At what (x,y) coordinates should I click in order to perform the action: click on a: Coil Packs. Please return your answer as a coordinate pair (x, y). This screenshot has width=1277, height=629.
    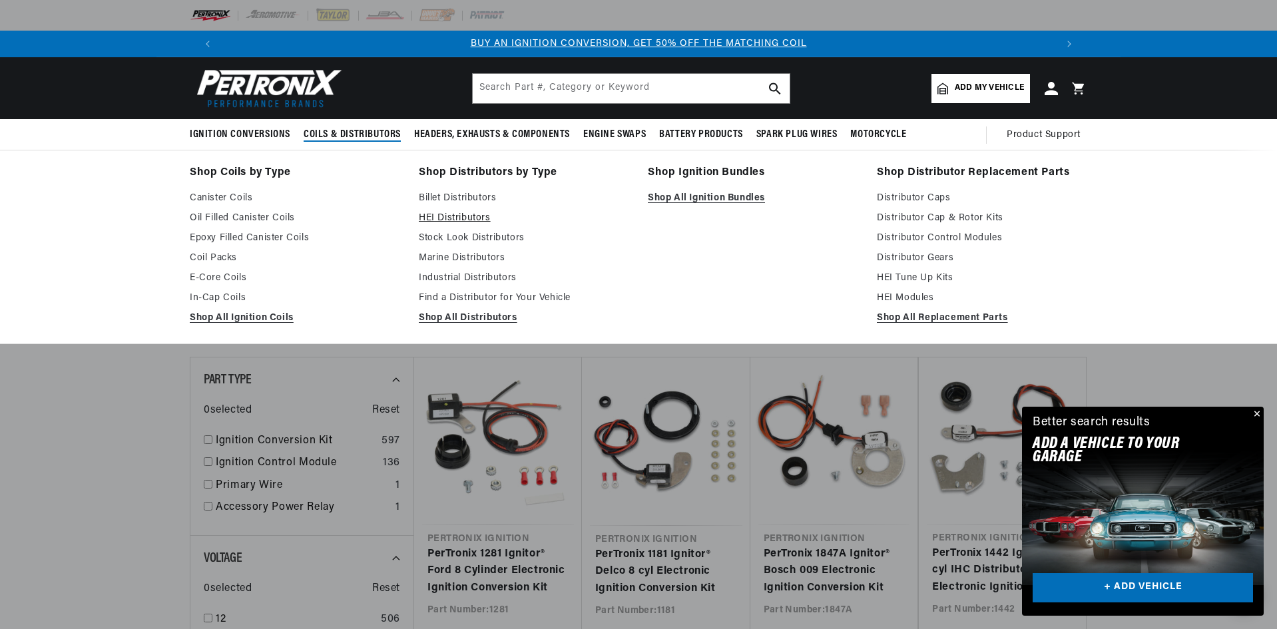
    Looking at the image, I should click on (295, 258).